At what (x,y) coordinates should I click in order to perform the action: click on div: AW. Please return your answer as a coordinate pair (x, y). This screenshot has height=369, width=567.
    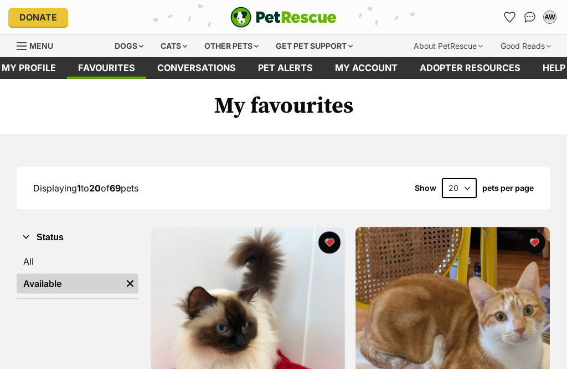
    Looking at the image, I should click on (550, 17).